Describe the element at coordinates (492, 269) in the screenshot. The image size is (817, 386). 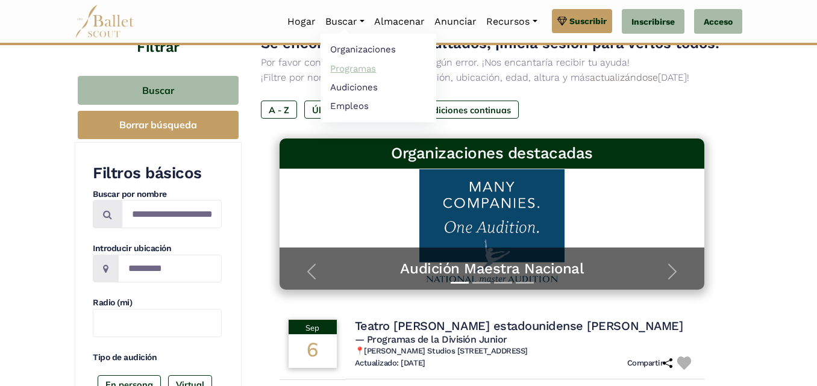
I see `font: Audición Maestra Nacional` at that location.